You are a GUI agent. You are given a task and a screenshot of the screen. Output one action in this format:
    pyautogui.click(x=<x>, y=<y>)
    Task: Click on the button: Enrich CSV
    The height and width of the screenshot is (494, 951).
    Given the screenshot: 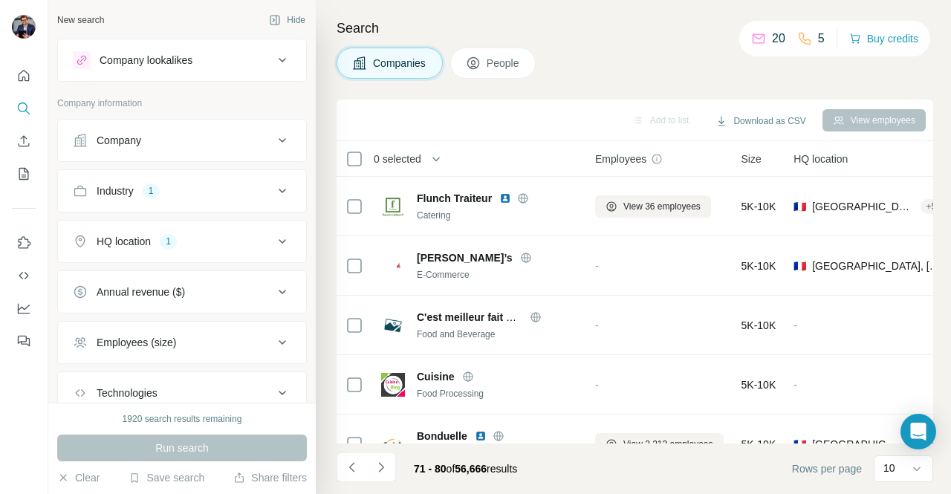 What is the action you would take?
    pyautogui.click(x=24, y=141)
    